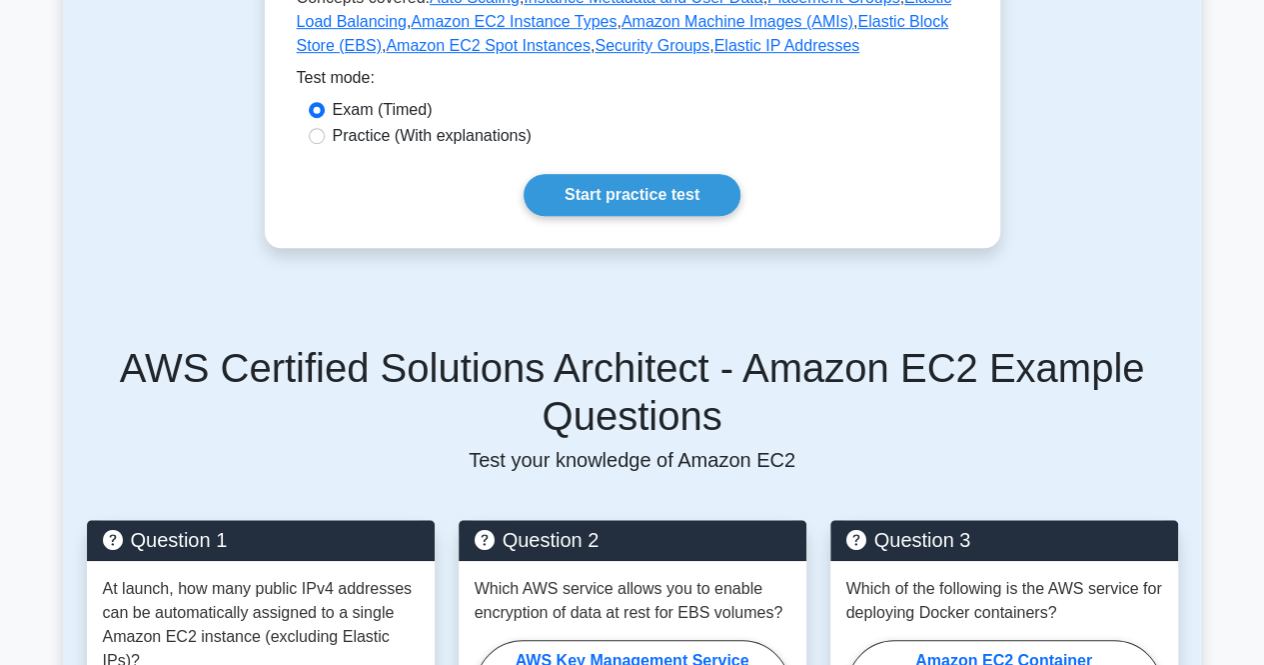 The width and height of the screenshot is (1264, 665). Describe the element at coordinates (1004, 601) in the screenshot. I see `p: Which of the following is the AWS service for deploying Docker containers?` at that location.